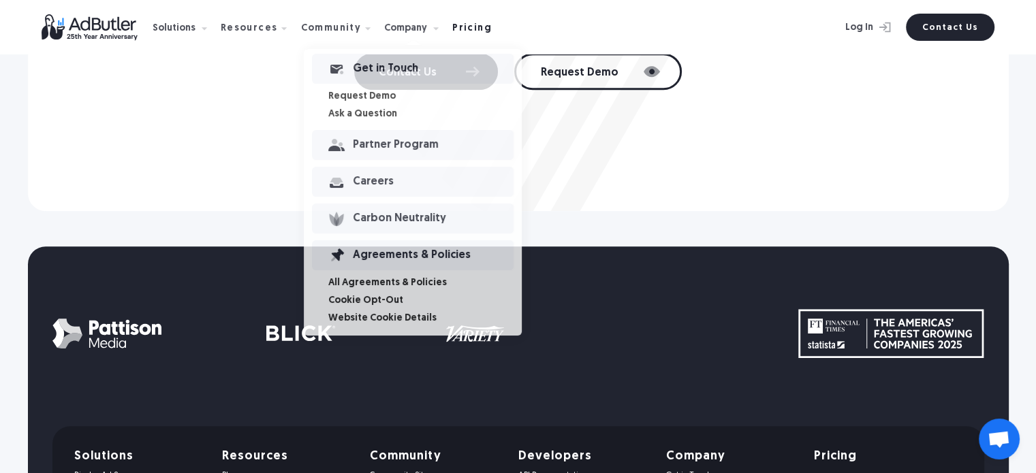 The image size is (1036, 473). What do you see at coordinates (405, 29) in the screenshot?
I see `div: Company` at bounding box center [405, 29].